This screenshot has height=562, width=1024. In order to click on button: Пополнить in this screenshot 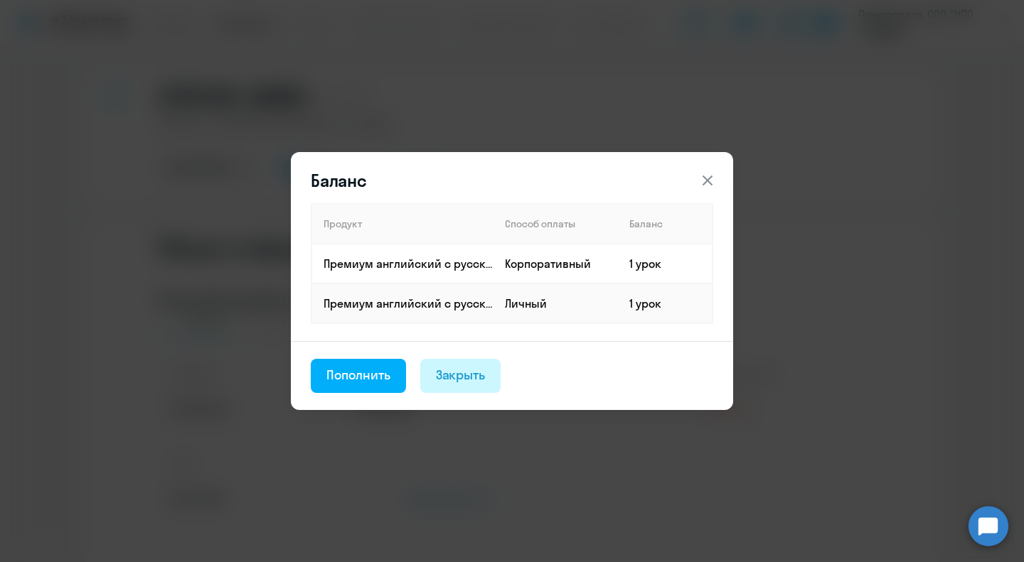, I will do `click(358, 376)`.